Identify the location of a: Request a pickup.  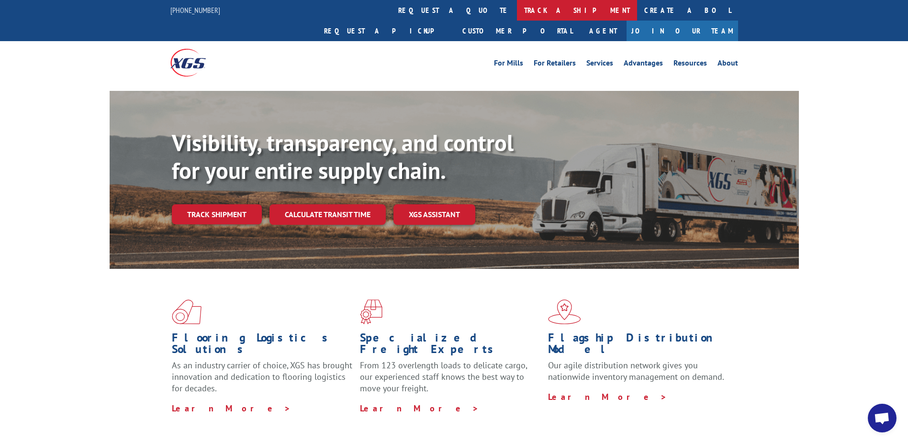
(386, 31).